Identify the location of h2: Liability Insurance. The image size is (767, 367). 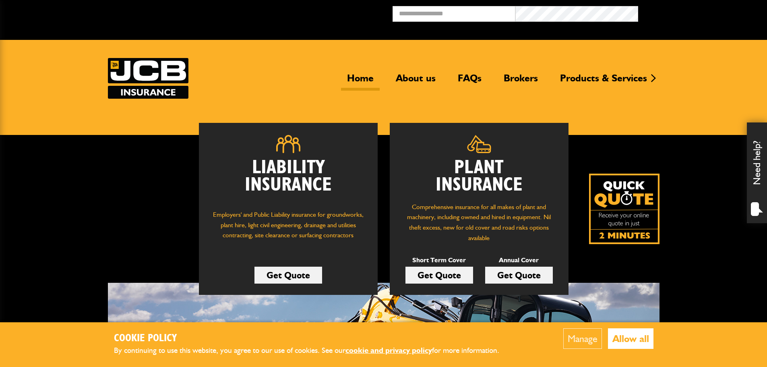
(288, 180).